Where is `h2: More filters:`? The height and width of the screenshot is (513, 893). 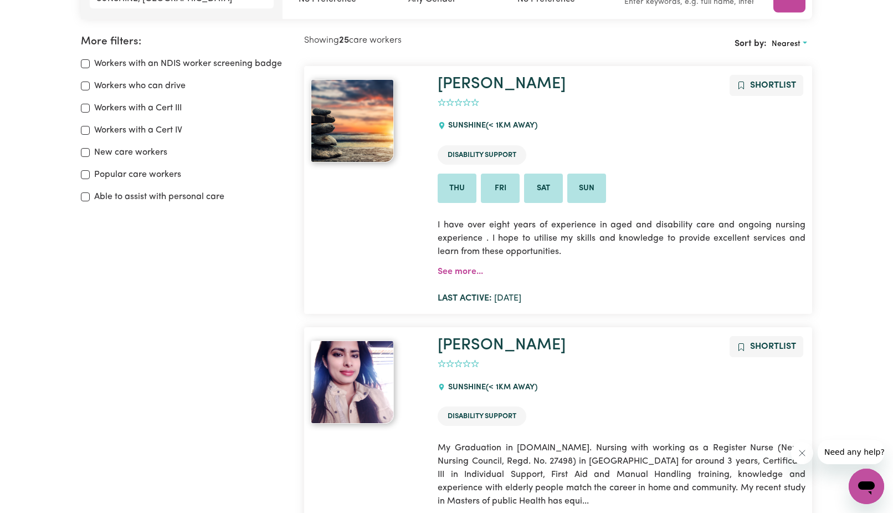
h2: More filters: is located at coordinates (186, 42).